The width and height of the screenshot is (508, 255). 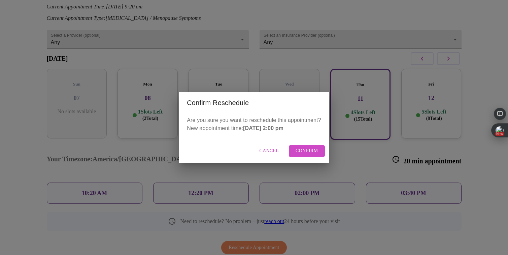 I want to click on span: Confirm, so click(x=307, y=151).